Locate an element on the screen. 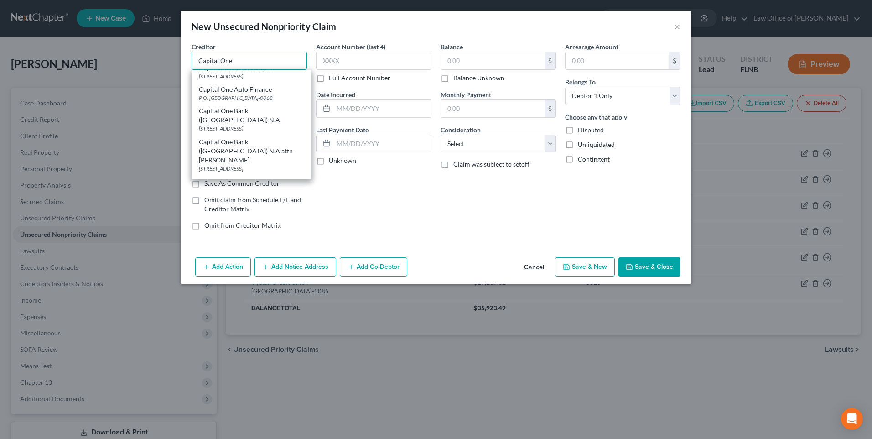 This screenshot has height=439, width=872. label: Save As Common Creditor is located at coordinates (242, 183).